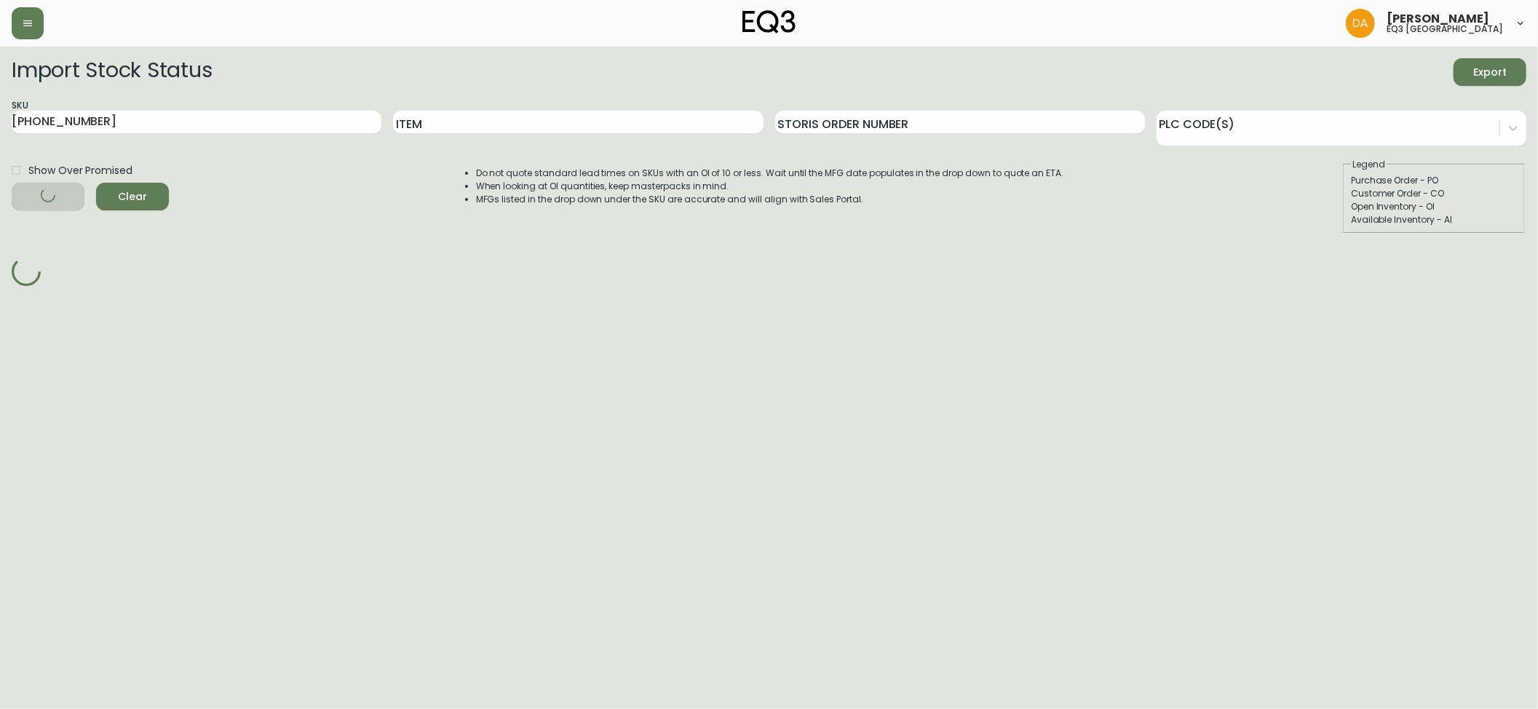 This screenshot has width=1538, height=709. What do you see at coordinates (111, 72) in the screenshot?
I see `h2: Import Stock Status` at bounding box center [111, 72].